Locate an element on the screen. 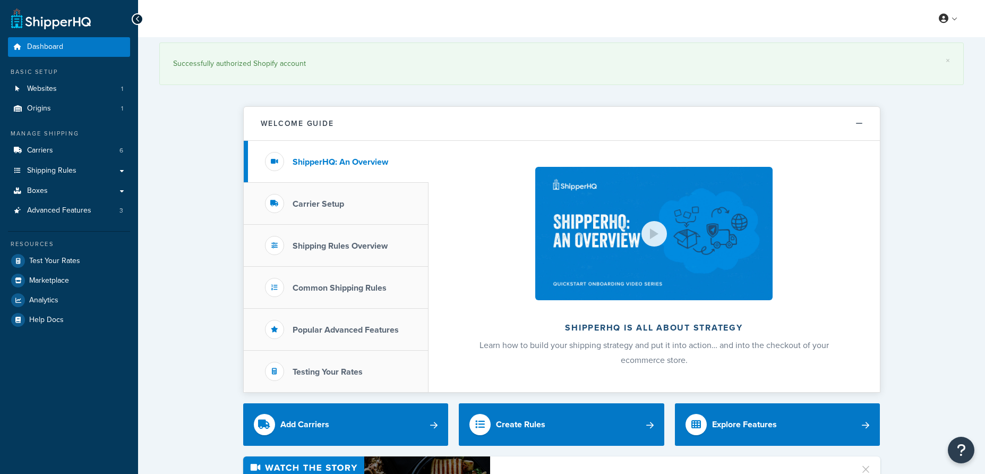 This screenshot has width=985, height=474. li: Advanced Features is located at coordinates (69, 210).